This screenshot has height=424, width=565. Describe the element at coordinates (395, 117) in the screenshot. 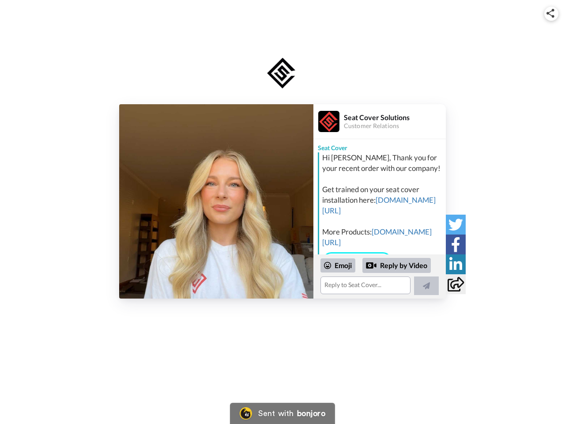

I see `div: Seat Cover Solutions` at that location.